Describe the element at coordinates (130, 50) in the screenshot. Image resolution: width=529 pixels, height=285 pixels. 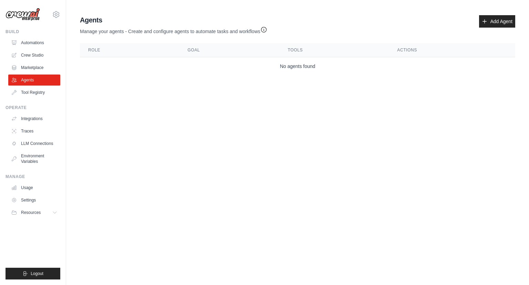
I see `th: Role` at that location.